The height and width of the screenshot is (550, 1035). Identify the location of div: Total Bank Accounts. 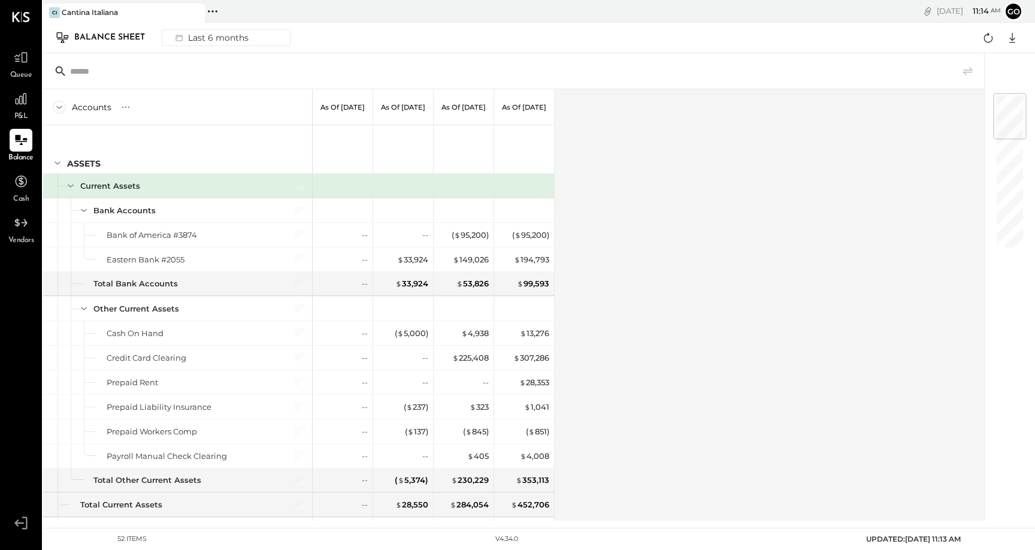
(135, 283).